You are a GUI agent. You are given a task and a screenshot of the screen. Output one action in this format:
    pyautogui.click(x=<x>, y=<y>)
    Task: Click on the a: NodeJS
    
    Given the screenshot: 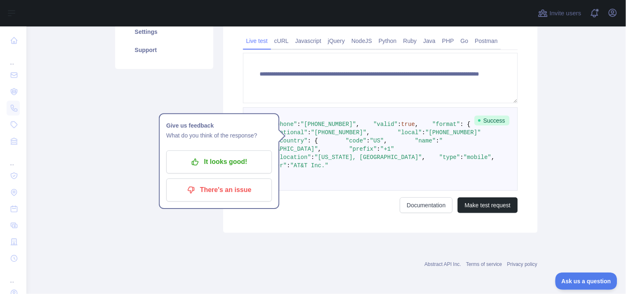 What is the action you would take?
    pyautogui.click(x=362, y=41)
    